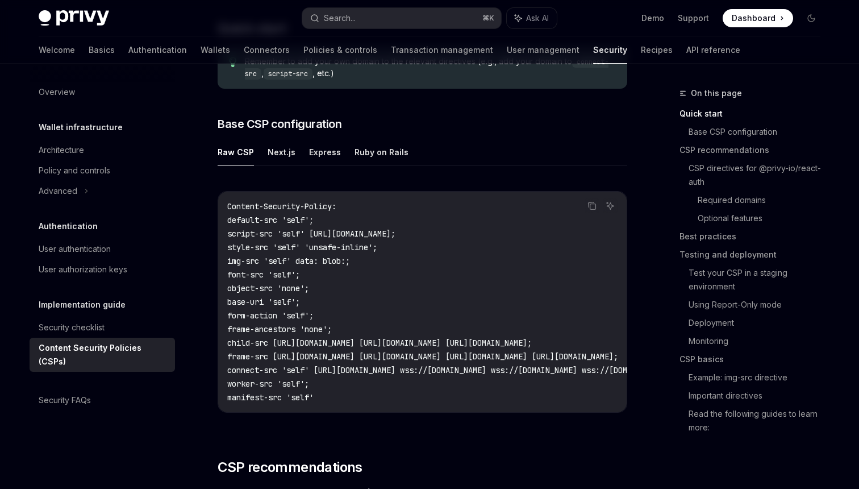  What do you see at coordinates (157, 50) in the screenshot?
I see `a: Authentication` at bounding box center [157, 50].